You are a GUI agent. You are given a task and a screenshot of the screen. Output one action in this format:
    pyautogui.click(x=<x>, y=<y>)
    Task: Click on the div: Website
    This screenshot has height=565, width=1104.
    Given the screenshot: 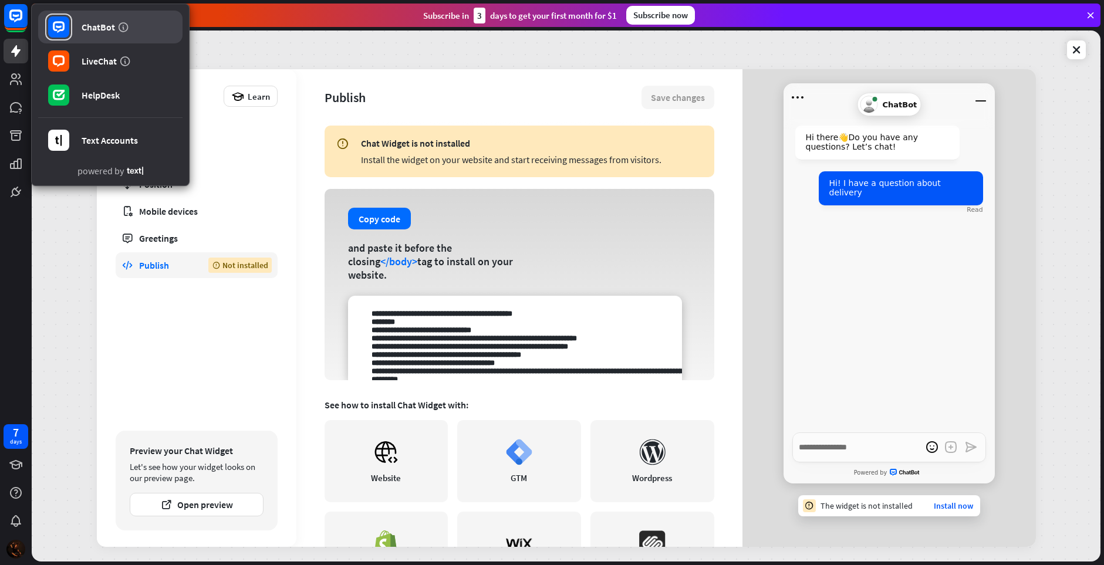 What is the action you would take?
    pyautogui.click(x=385, y=478)
    